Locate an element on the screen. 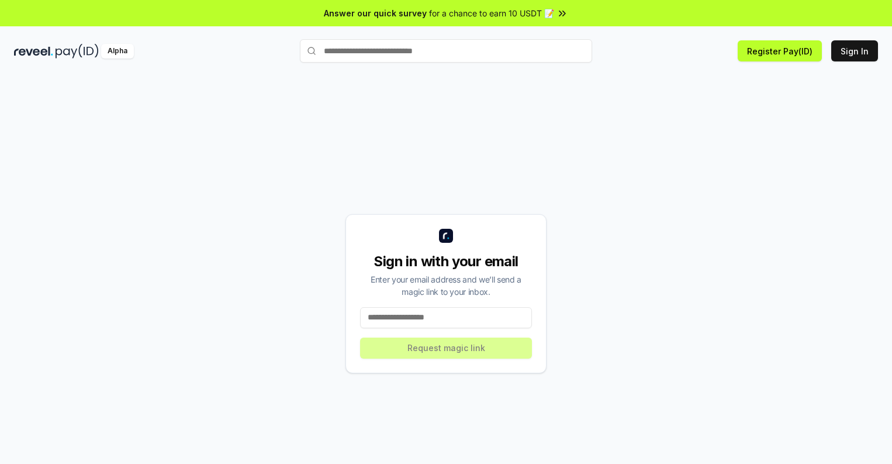  span: Answer our quick survey is located at coordinates (375, 13).